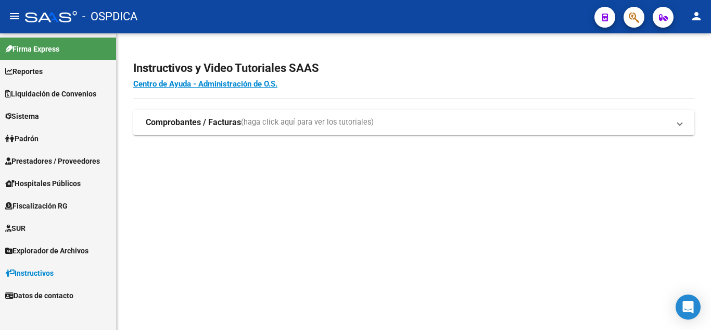  What do you see at coordinates (15, 228) in the screenshot?
I see `span: SUR` at bounding box center [15, 228].